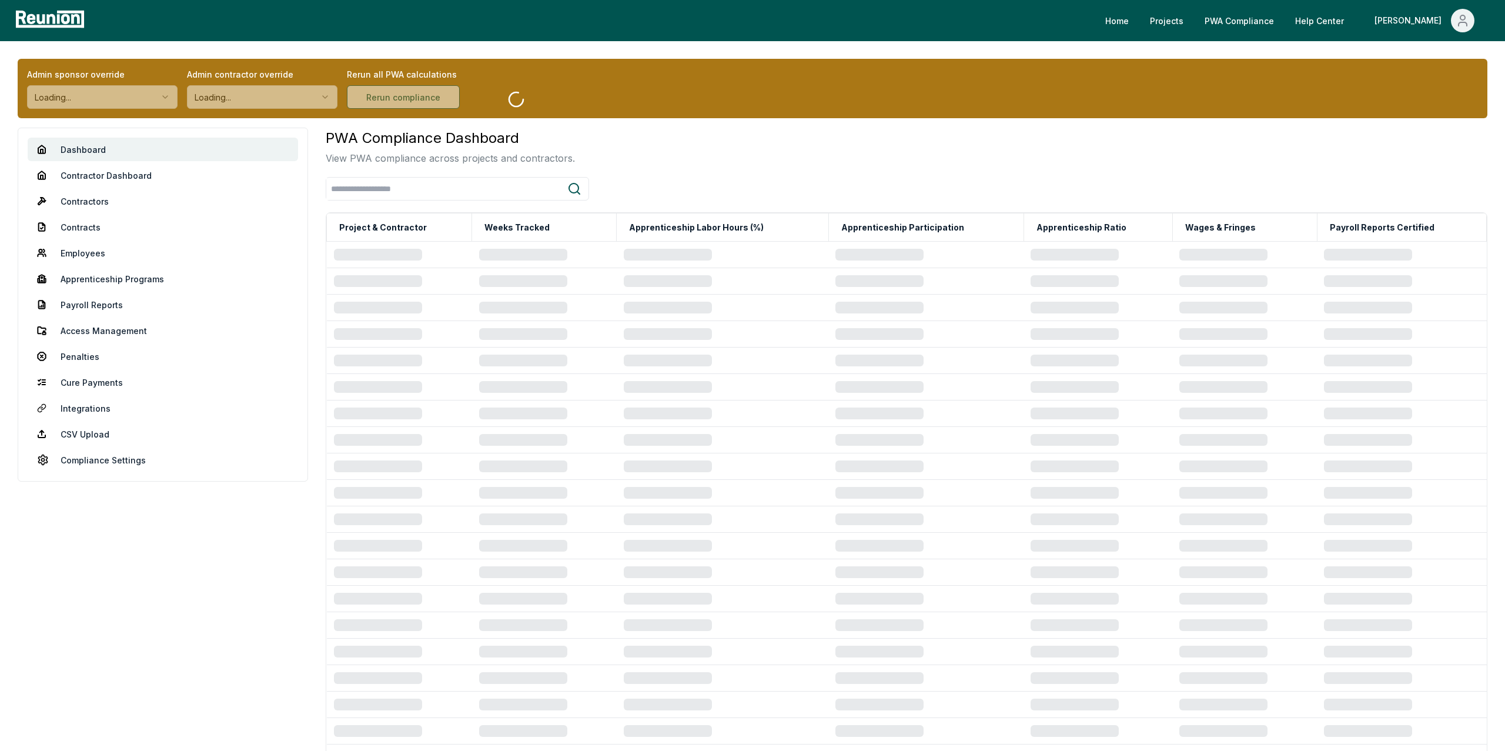 The image size is (1505, 751). I want to click on label: Admin sponsor override, so click(102, 74).